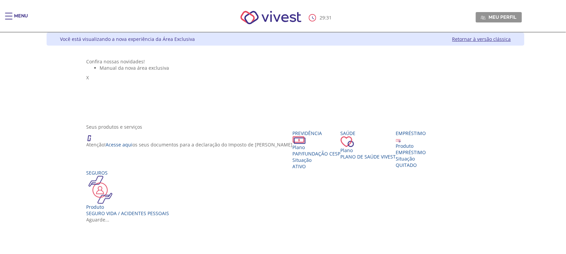 This screenshot has height=254, width=566. I want to click on span: 29, so click(322, 17).